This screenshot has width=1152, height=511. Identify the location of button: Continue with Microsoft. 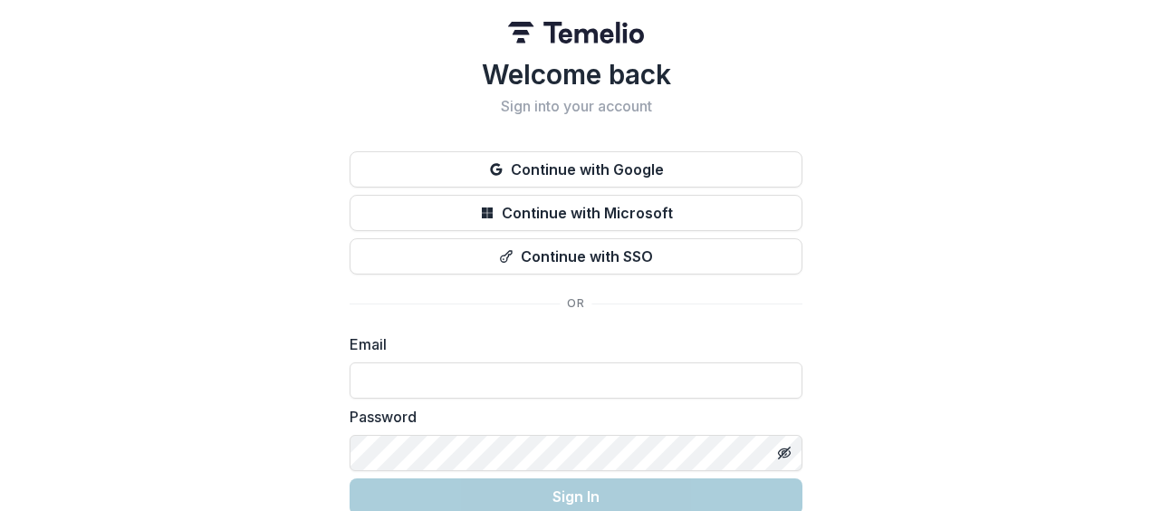
(576, 213).